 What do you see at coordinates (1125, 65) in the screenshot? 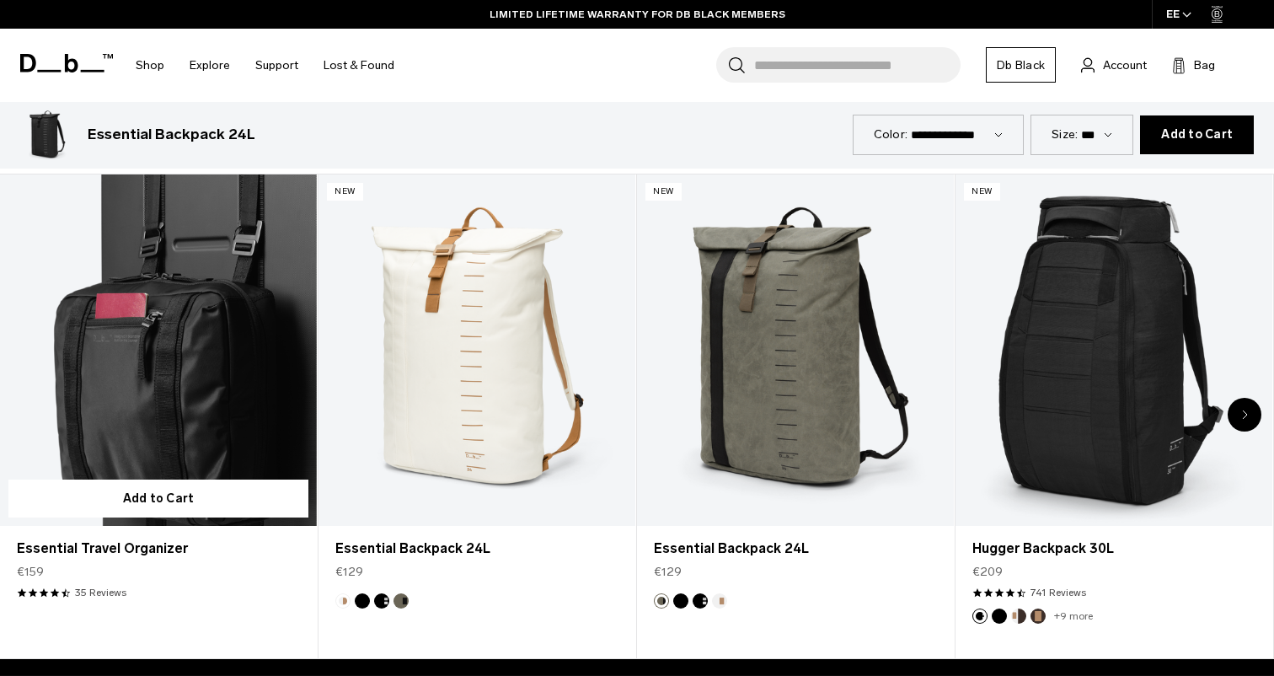
I see `span: Account` at bounding box center [1125, 65].